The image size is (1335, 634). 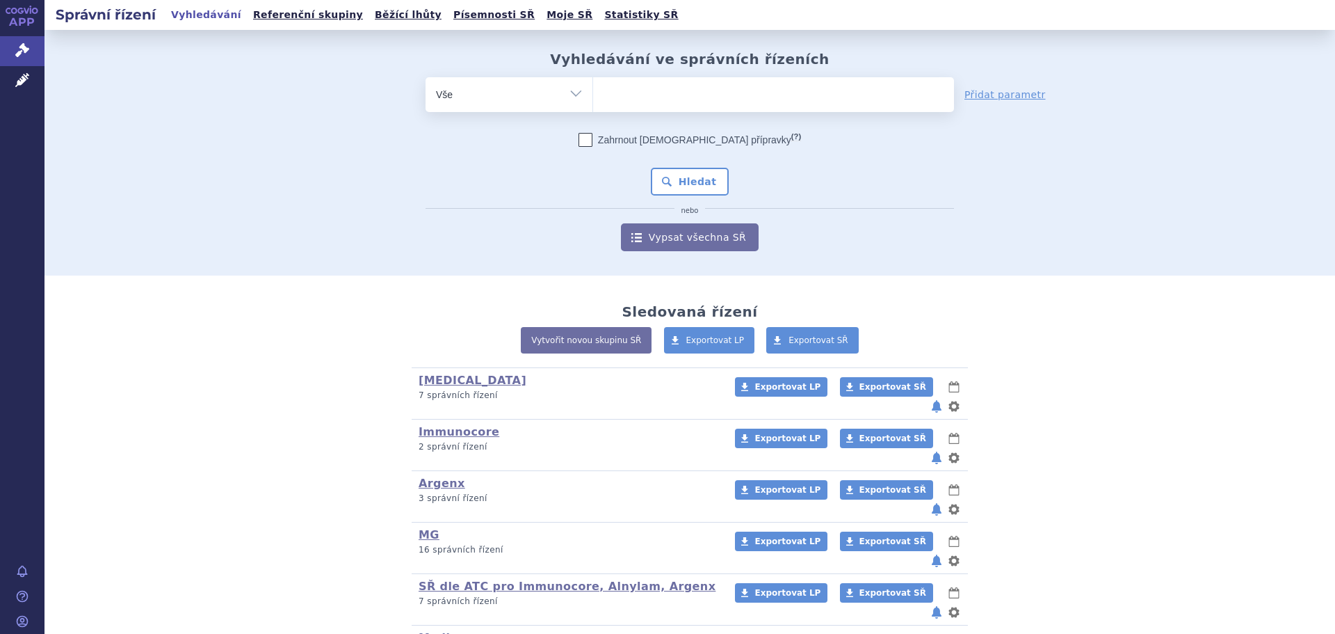 I want to click on a: MG, so click(x=429, y=534).